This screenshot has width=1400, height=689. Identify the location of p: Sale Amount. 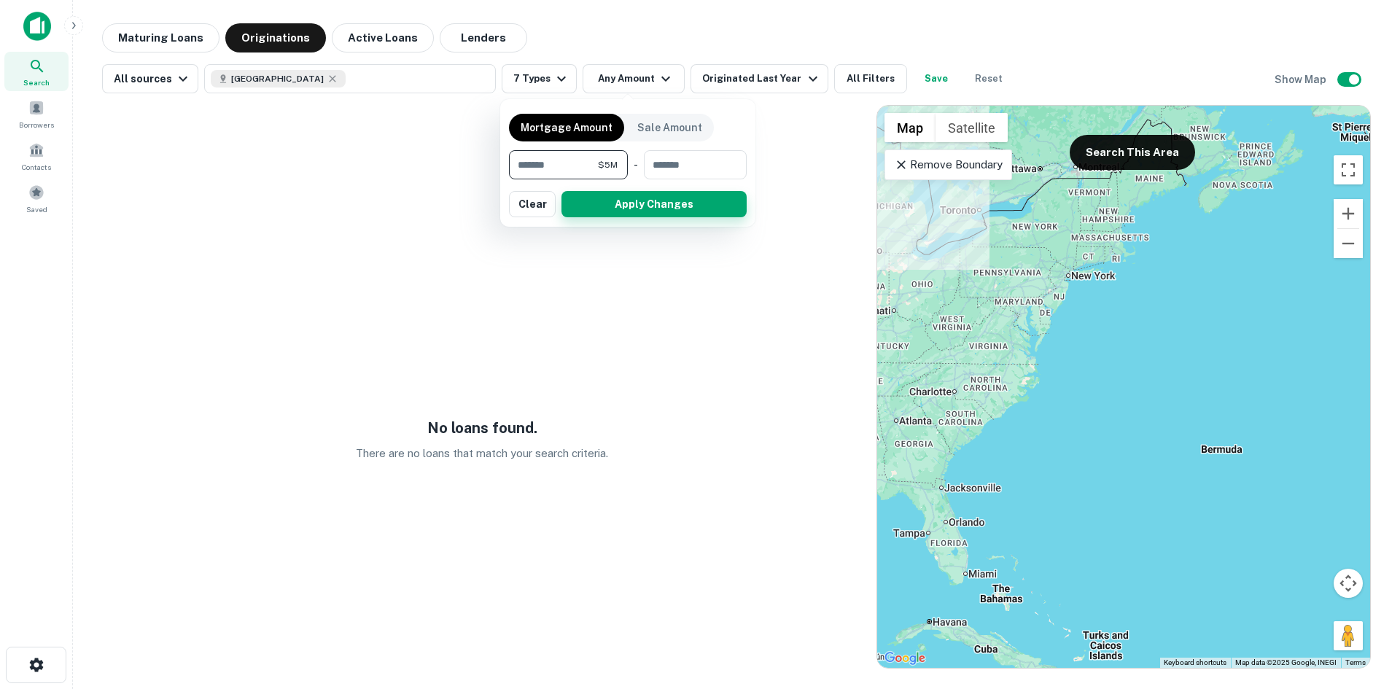
(670, 128).